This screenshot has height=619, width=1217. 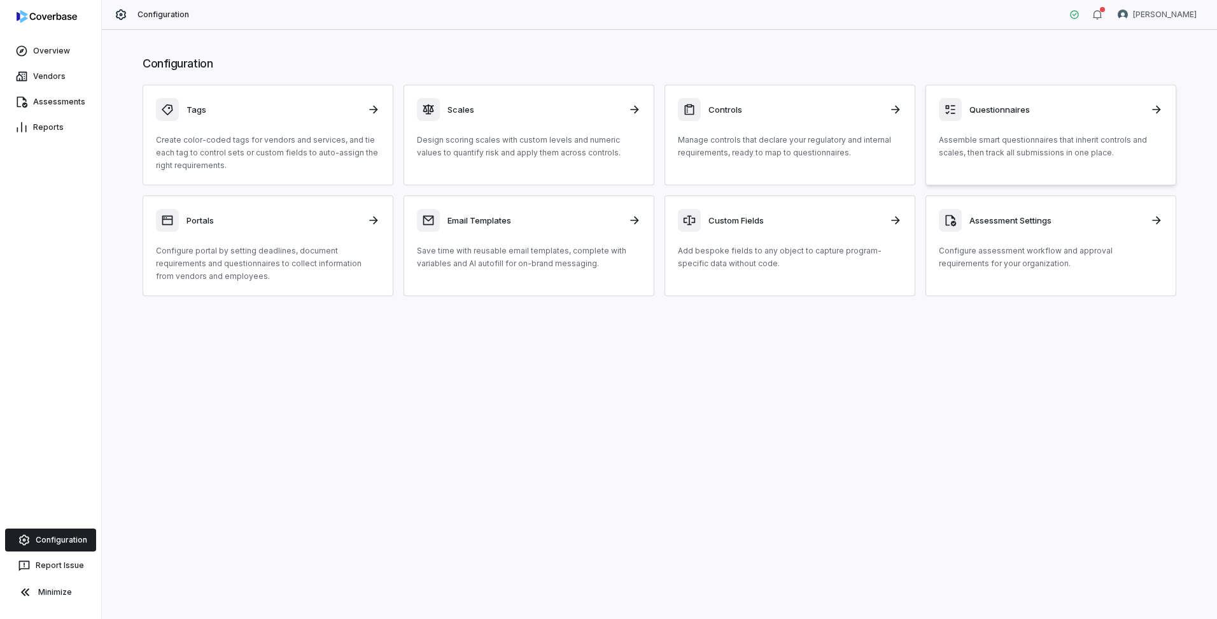 I want to click on a: Reports, so click(x=50, y=127).